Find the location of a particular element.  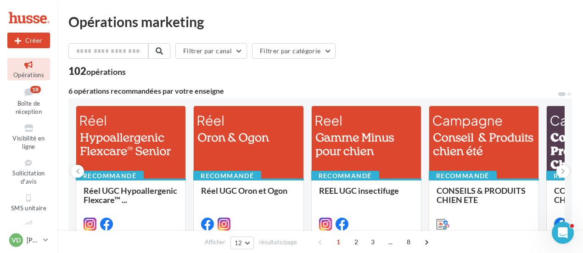

span: Réel UGC Oron et Ogon is located at coordinates (244, 191).